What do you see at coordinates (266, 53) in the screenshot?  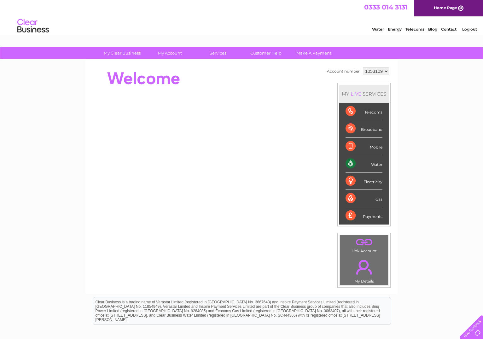 I see `a: Customer Help` at bounding box center [266, 53].